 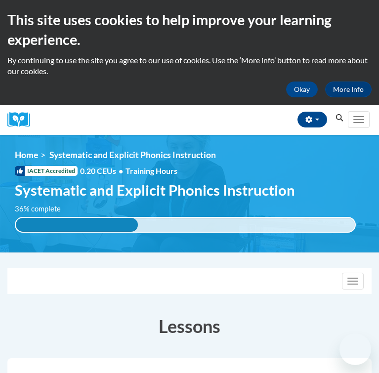 What do you see at coordinates (339, 118) in the screenshot?
I see `button: Search` at bounding box center [339, 118].